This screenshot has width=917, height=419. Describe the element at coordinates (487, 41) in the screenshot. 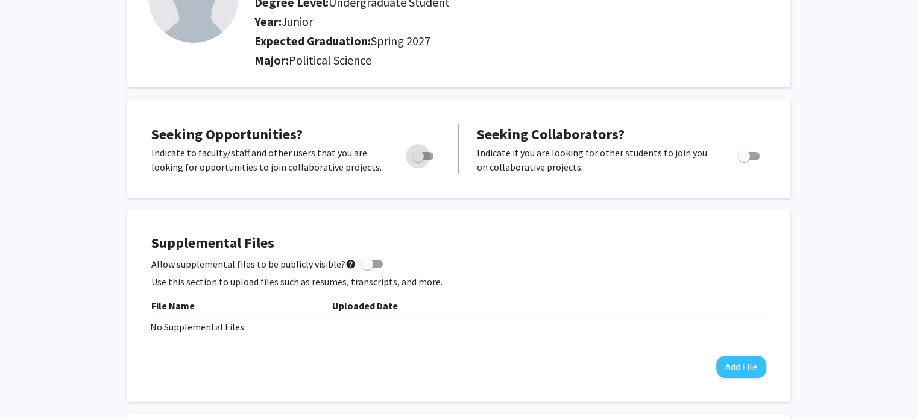

I see `h2: Expected Graduation:` at that location.